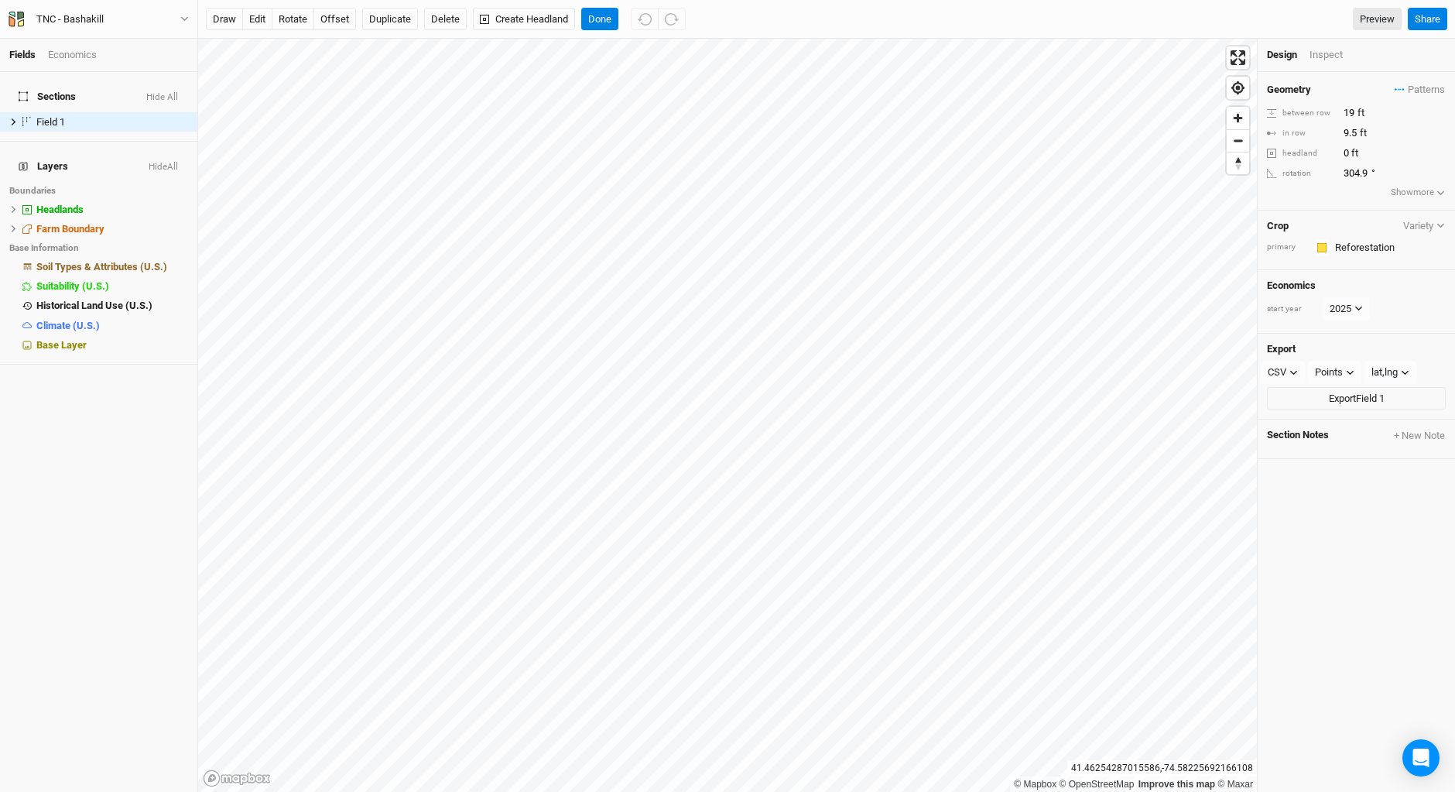 The image size is (1455, 792). I want to click on span: Sections, so click(47, 97).